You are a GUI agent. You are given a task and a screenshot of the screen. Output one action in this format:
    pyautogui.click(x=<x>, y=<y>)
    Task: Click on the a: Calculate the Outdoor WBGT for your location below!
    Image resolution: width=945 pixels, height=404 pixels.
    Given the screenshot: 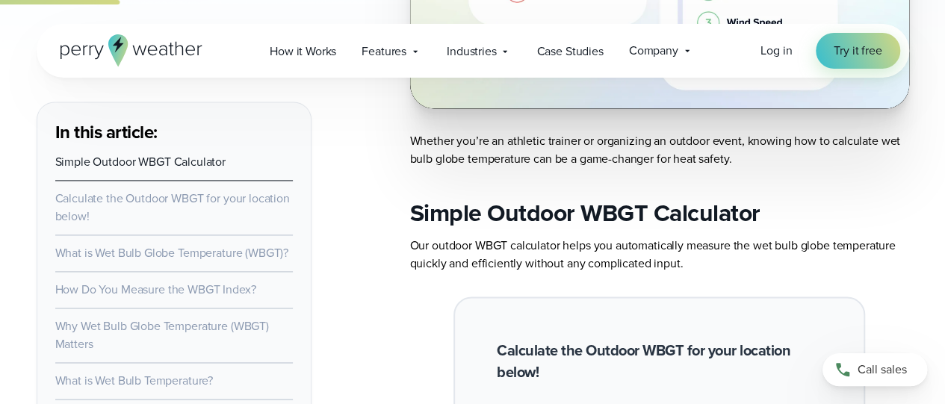 What is the action you would take?
    pyautogui.click(x=173, y=207)
    